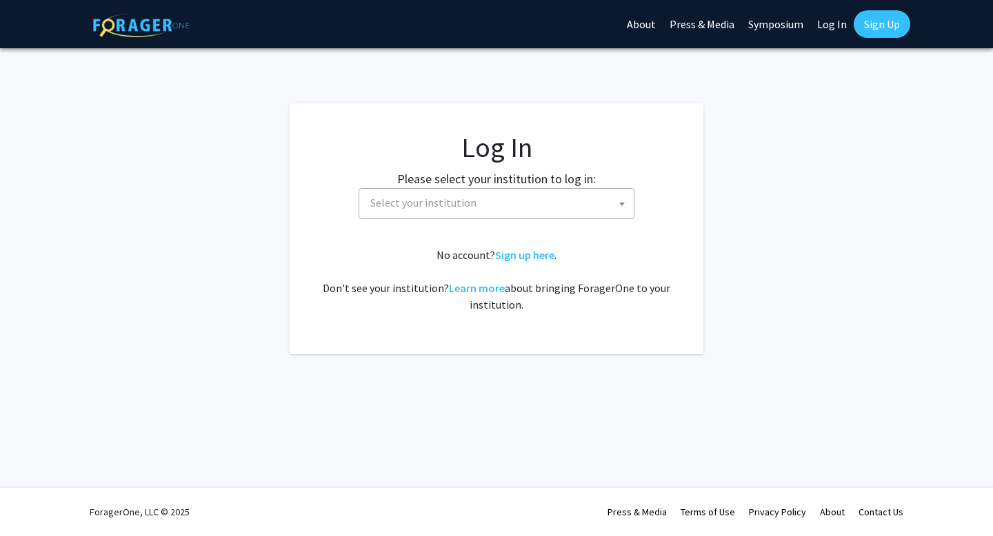 The image size is (993, 536). What do you see at coordinates (496, 148) in the screenshot?
I see `h1: Log In` at bounding box center [496, 148].